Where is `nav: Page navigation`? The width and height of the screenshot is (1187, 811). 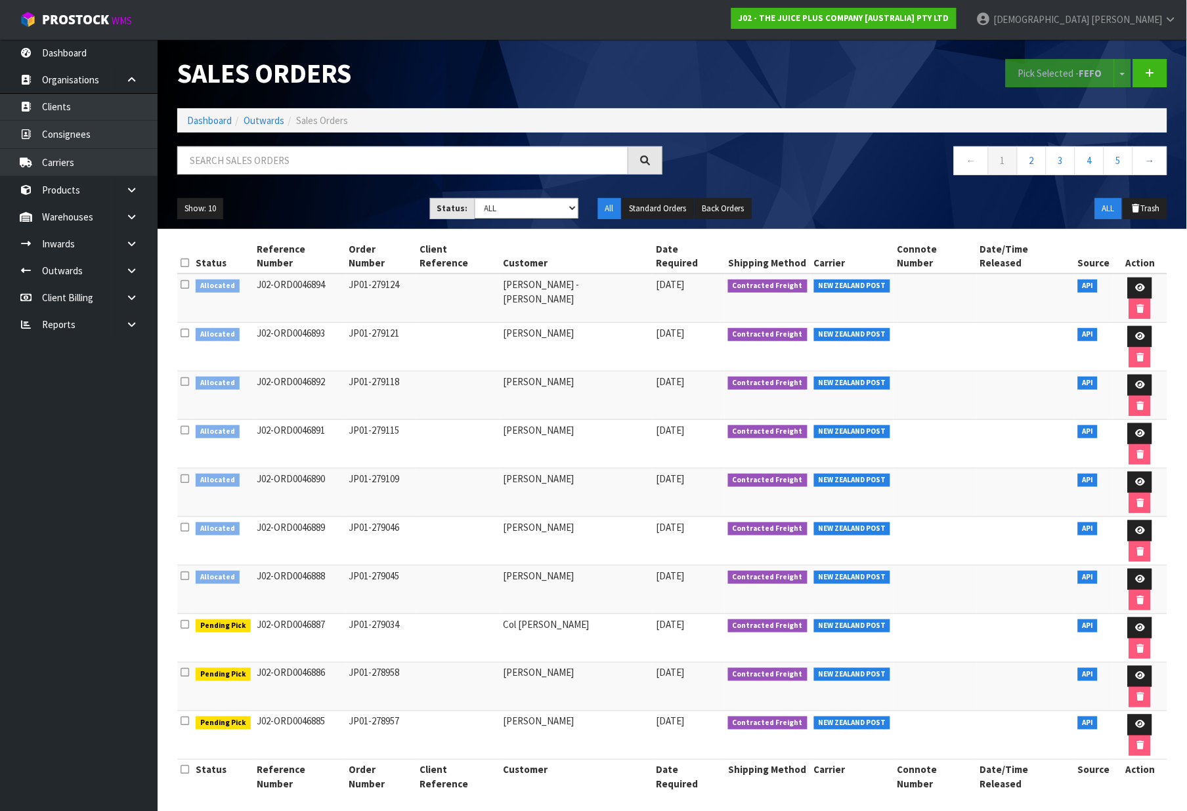
nav: Page navigation is located at coordinates (924, 162).